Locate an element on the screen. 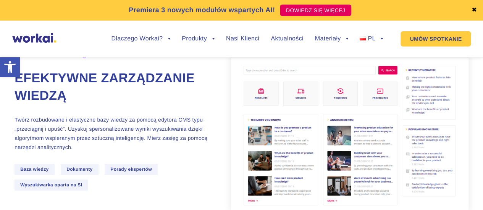  a: Produkty is located at coordinates (198, 39).